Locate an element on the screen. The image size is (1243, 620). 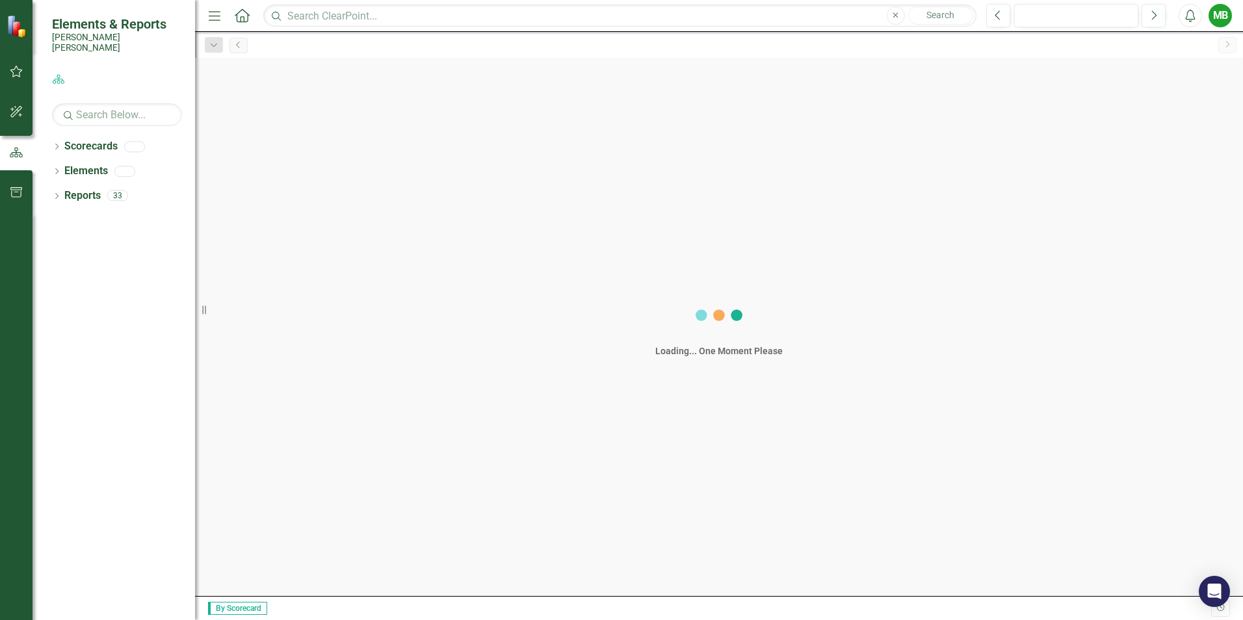
input: Search Below... is located at coordinates (117, 114).